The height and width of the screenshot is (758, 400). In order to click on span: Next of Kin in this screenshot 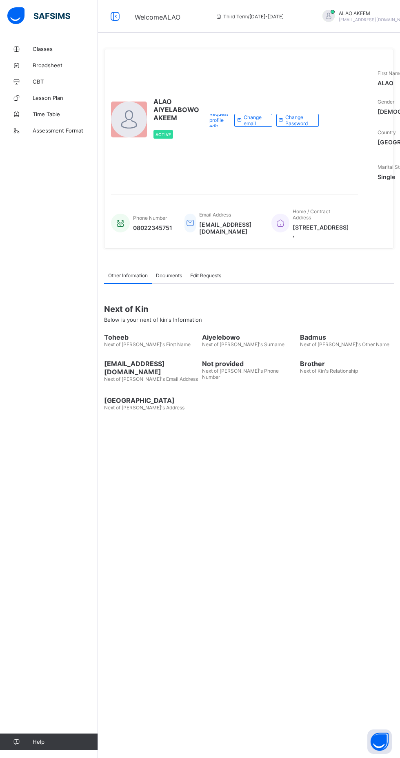, I will do `click(249, 309)`.